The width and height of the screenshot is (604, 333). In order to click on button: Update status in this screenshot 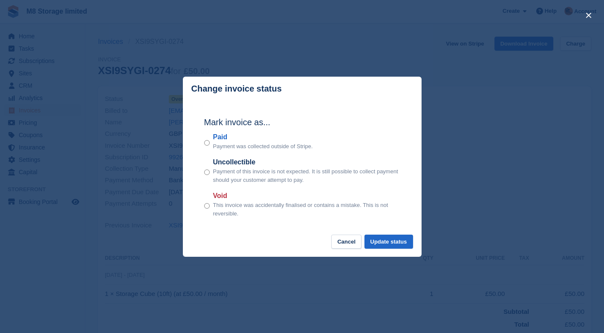, I will do `click(389, 242)`.